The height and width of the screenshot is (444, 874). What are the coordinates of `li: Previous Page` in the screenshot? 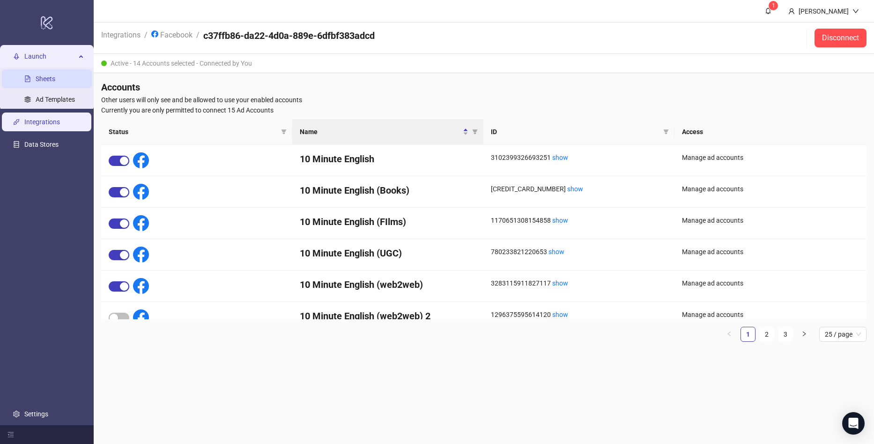 It's located at (729, 334).